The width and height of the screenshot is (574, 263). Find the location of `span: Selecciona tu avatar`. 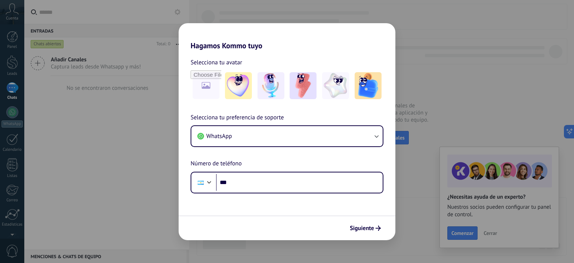

span: Selecciona tu avatar is located at coordinates (216, 62).